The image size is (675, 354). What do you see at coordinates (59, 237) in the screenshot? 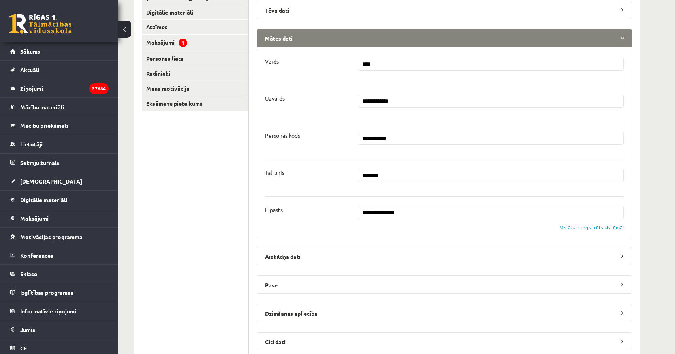
I see `a: Motivācijas programma` at bounding box center [59, 237].